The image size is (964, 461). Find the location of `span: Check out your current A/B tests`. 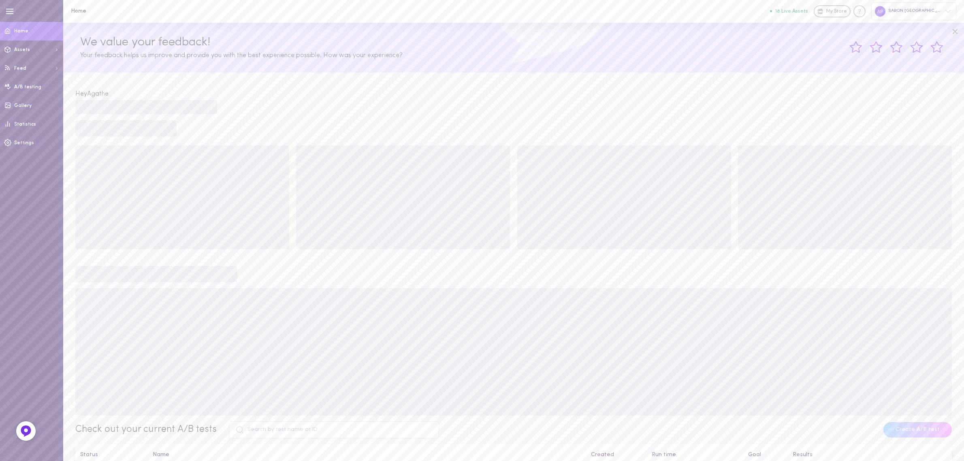

span: Check out your current A/B tests is located at coordinates (146, 429).